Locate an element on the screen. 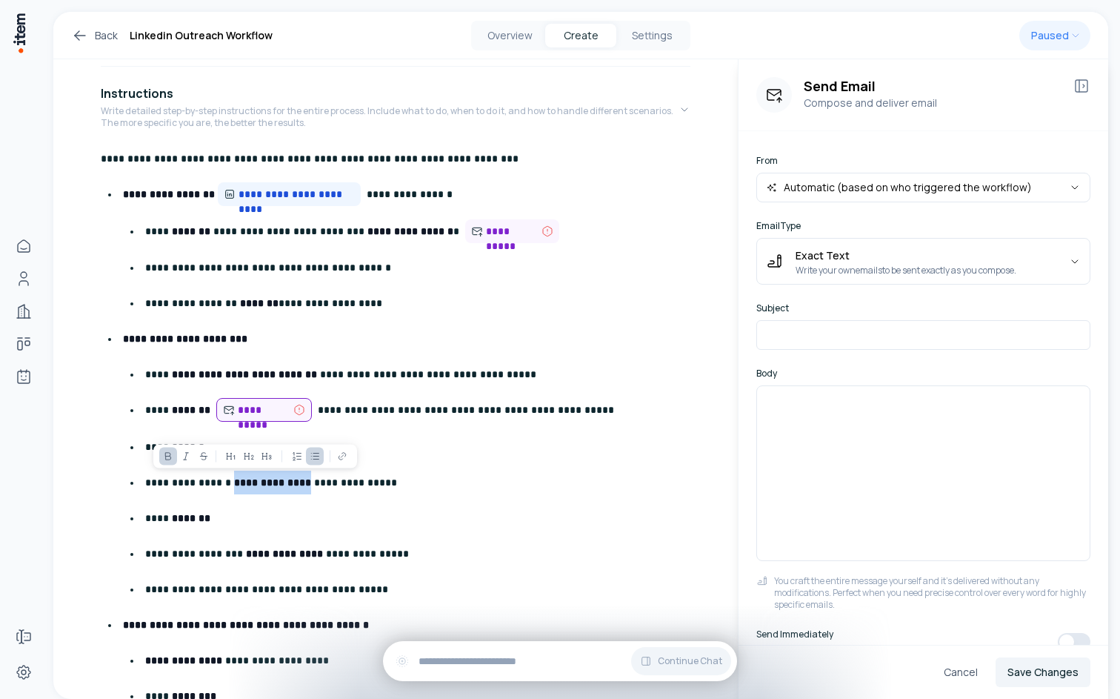  button: Settings is located at coordinates (652, 36).